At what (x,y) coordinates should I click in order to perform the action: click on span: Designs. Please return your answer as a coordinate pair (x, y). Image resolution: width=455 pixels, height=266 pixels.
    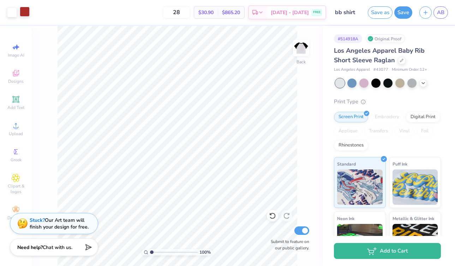
    Looking at the image, I should click on (16, 81).